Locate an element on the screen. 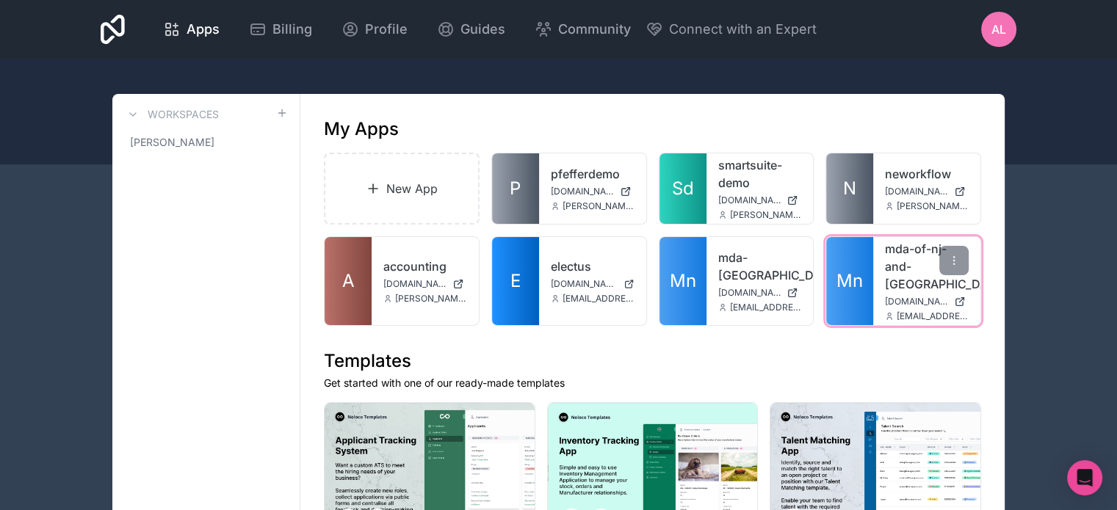  span: A is located at coordinates (348, 281).